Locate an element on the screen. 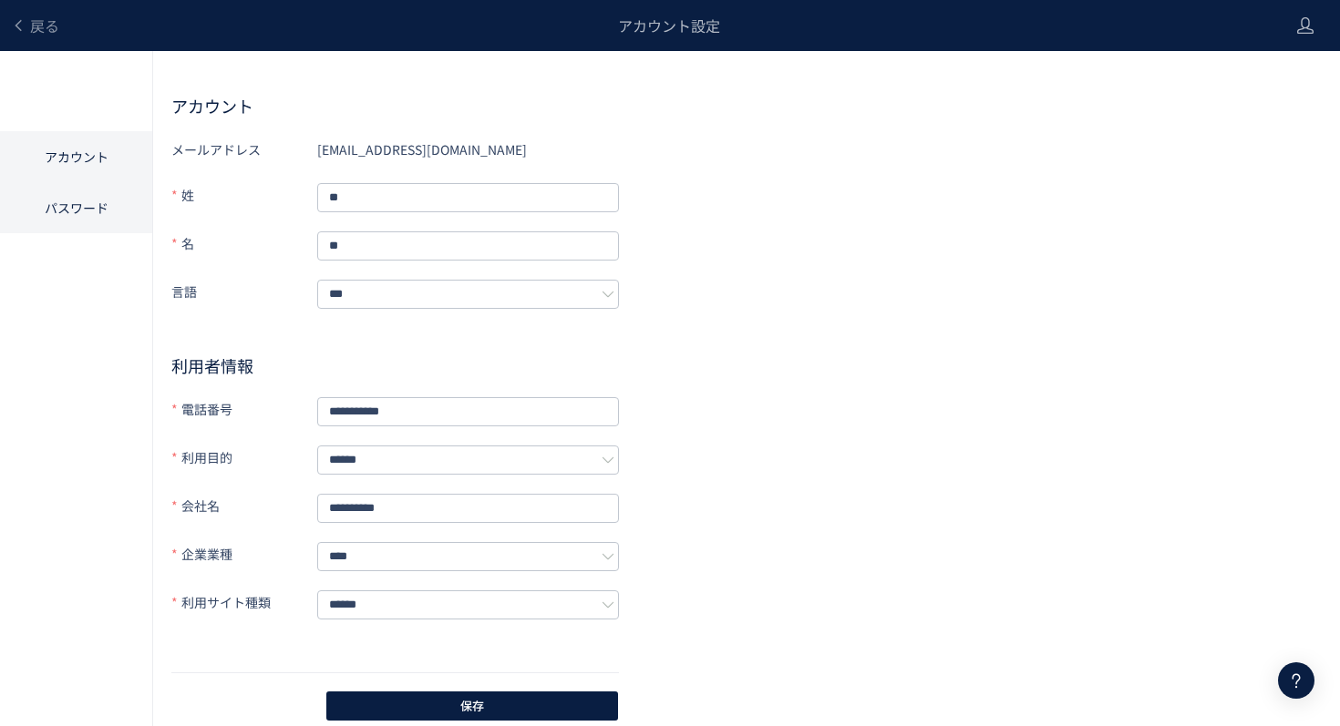  label: 名 is located at coordinates (244, 244).